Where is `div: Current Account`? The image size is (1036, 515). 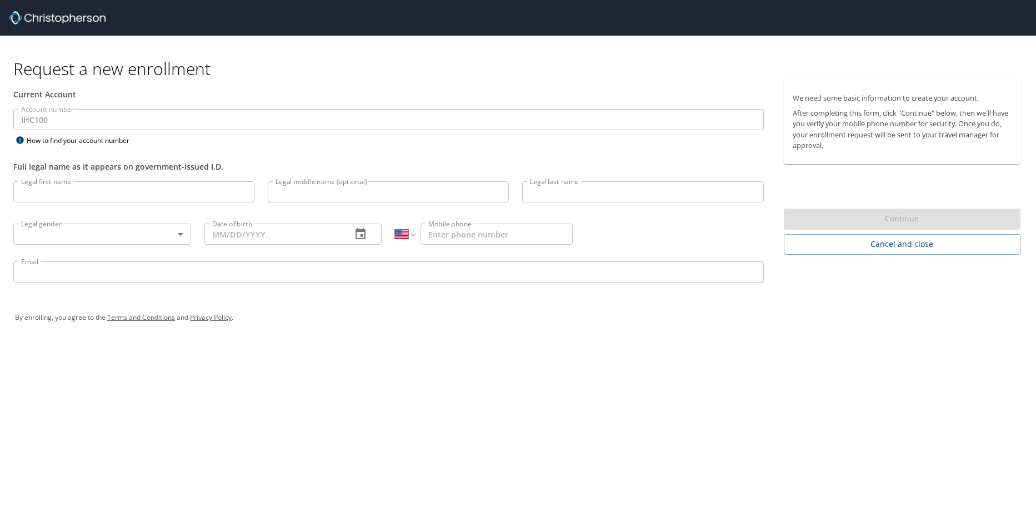 div: Current Account is located at coordinates (388, 94).